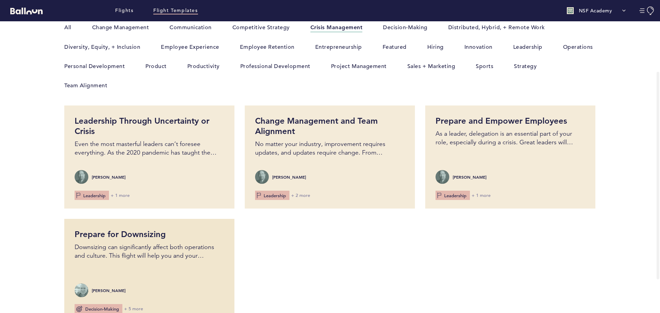 The image size is (660, 313). Describe the element at coordinates (330, 149) in the screenshot. I see `p: No matter your industry, improvement requires updates, and updates require change. From sweeping,...` at that location.